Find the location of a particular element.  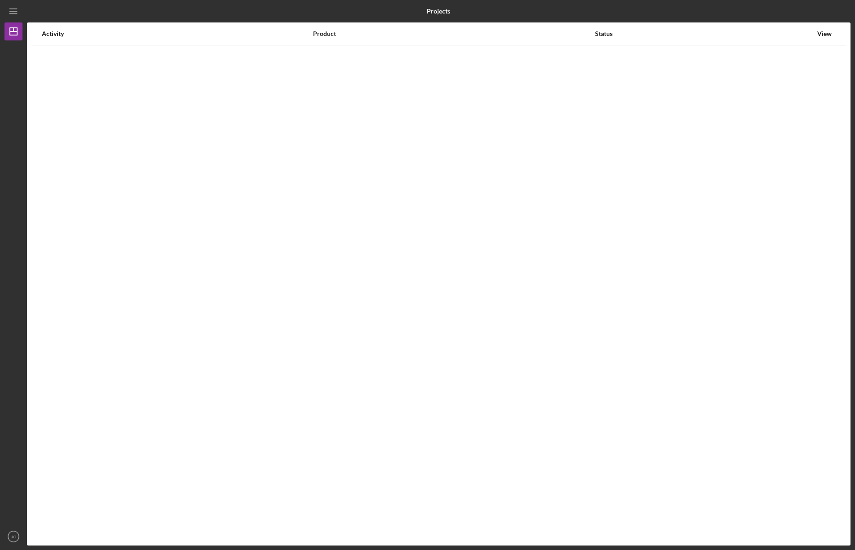

text: JC is located at coordinates (13, 537).